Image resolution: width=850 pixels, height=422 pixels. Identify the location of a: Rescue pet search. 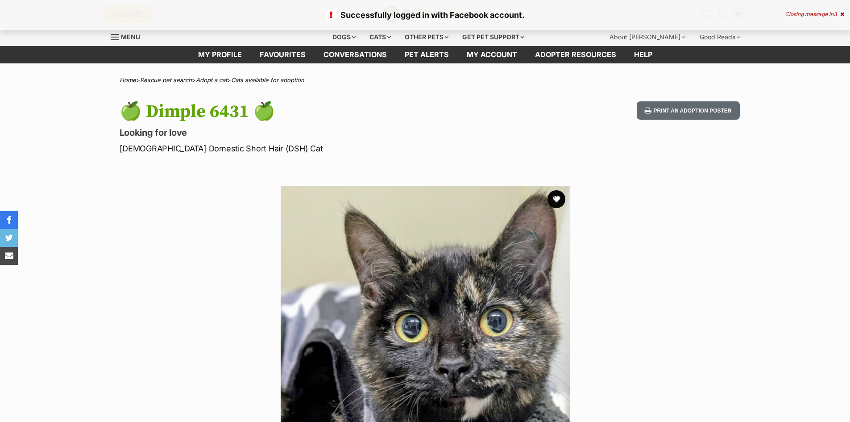
(166, 80).